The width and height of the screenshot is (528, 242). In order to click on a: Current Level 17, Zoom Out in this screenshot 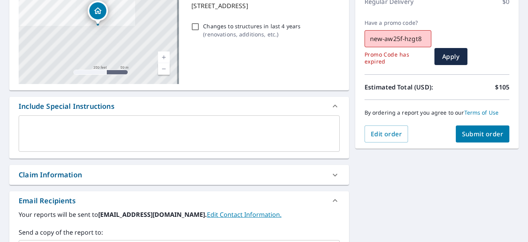, I will do `click(164, 69)`.